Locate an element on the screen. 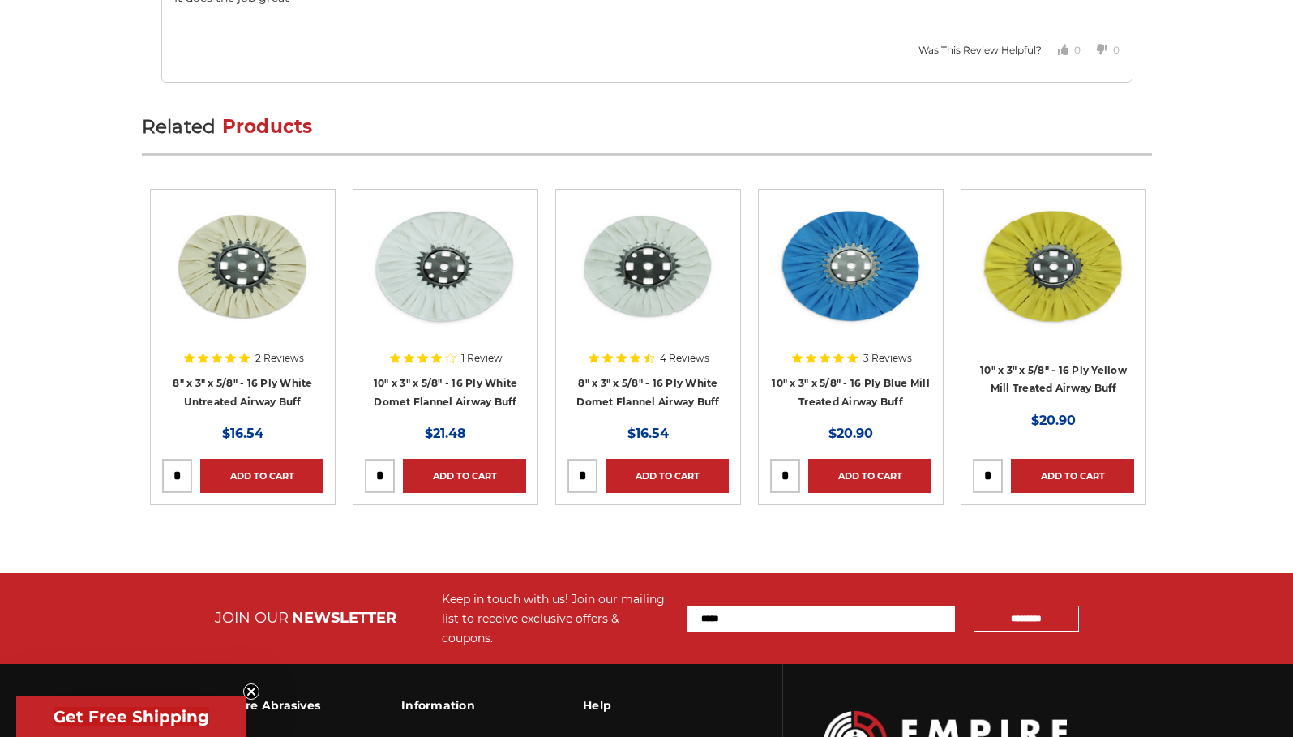 The image size is (1293, 737). a: 8 inch white domet flannel airway buffing wheel is located at coordinates (648, 302).